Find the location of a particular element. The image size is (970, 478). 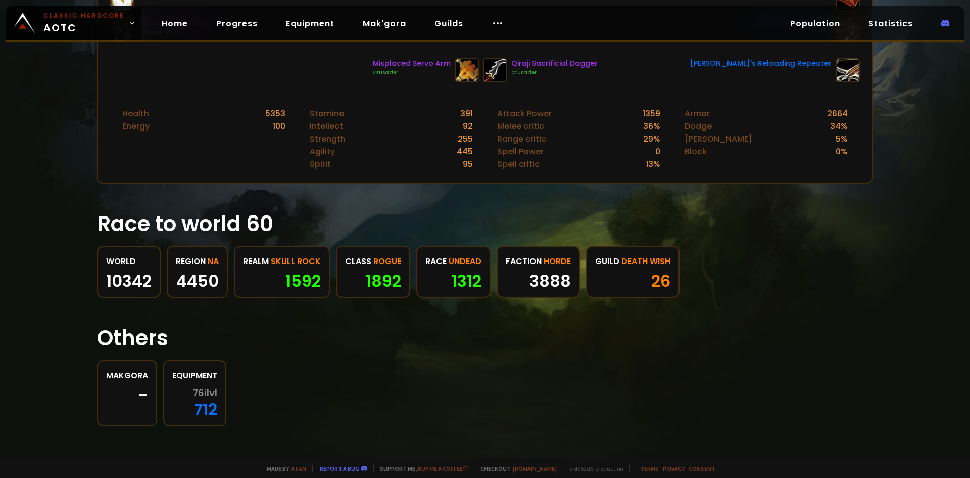

div: Armor is located at coordinates (697, 113).